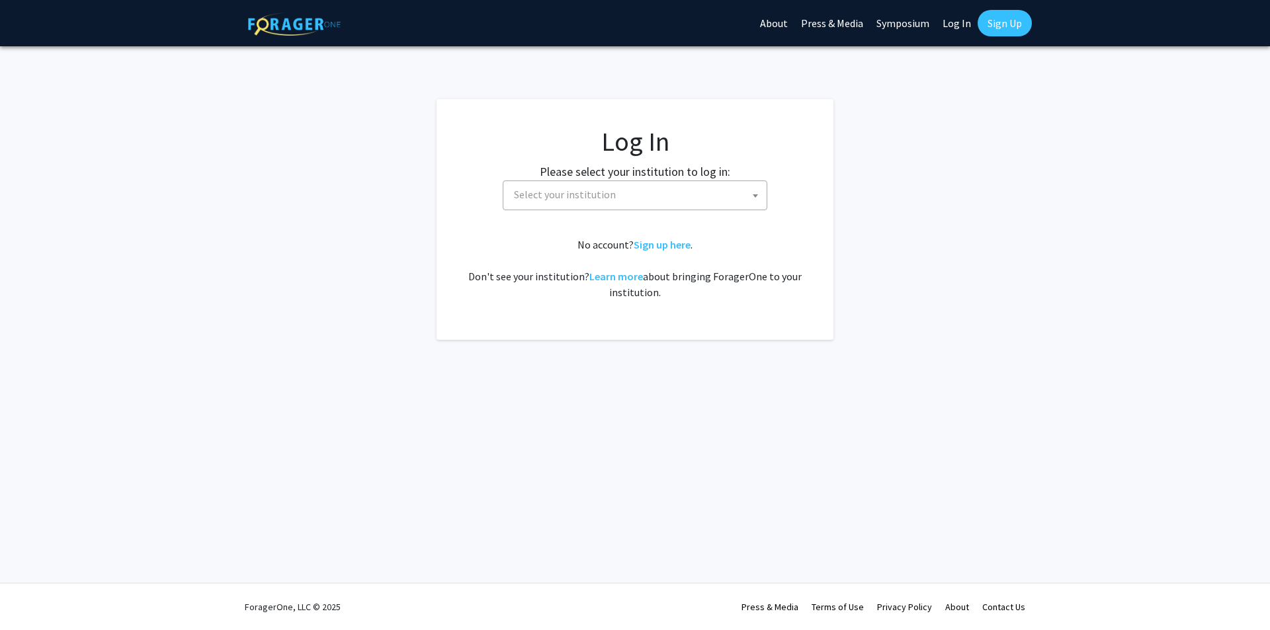 The width and height of the screenshot is (1270, 630). What do you see at coordinates (635, 171) in the screenshot?
I see `label: Please select your institution to log in:` at bounding box center [635, 171].